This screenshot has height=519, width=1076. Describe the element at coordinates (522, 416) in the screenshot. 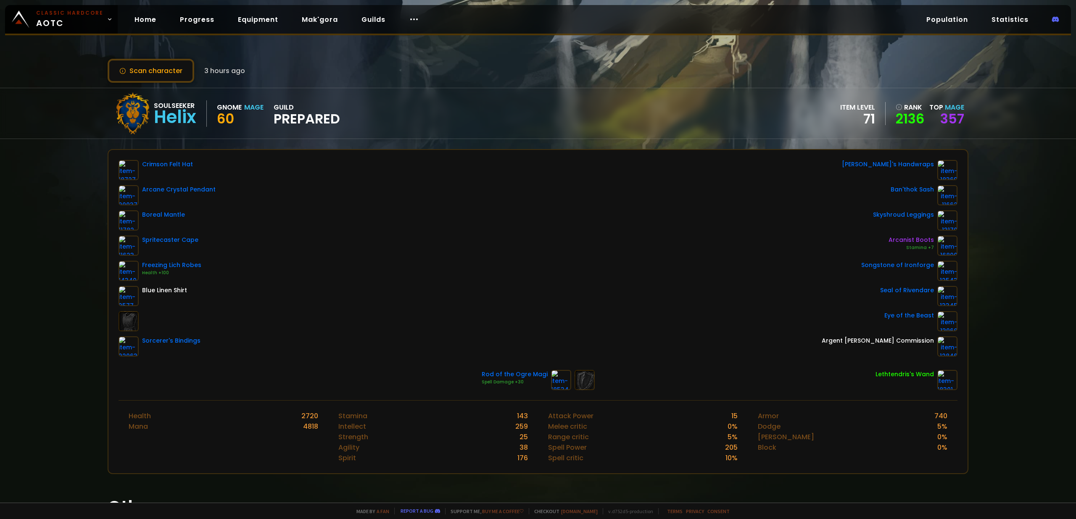

I see `div: 143` at that location.